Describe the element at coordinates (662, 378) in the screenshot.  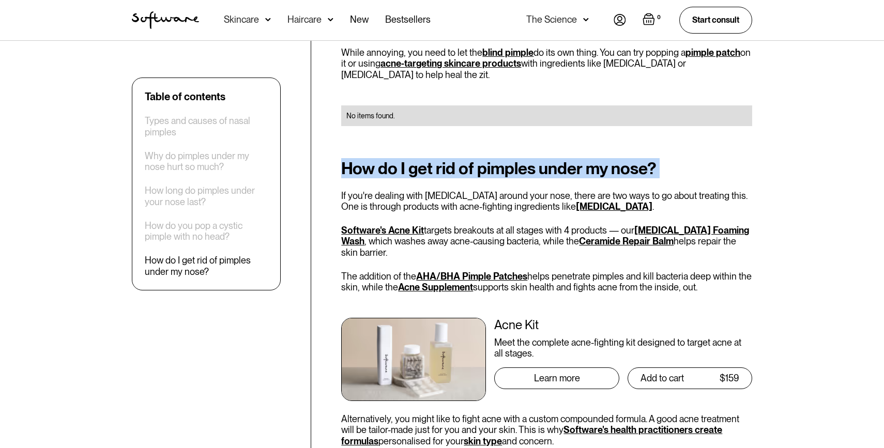
I see `div: Add to cart` at that location.